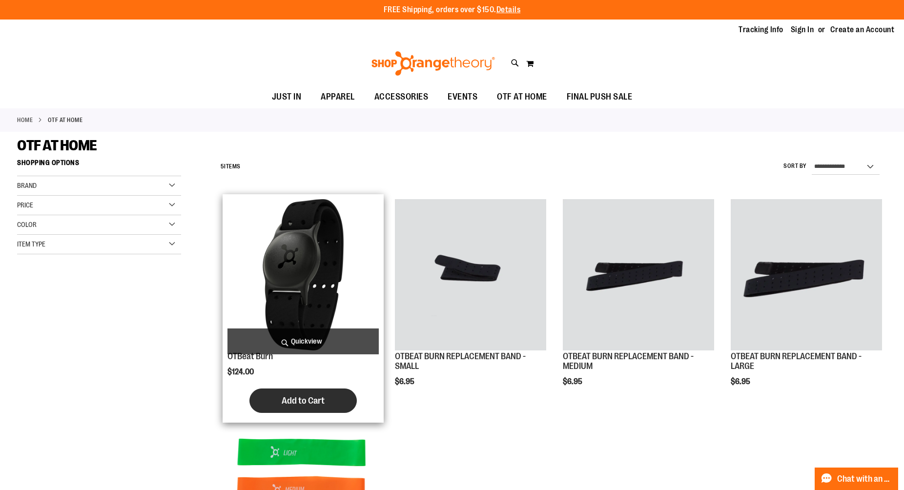 The height and width of the screenshot is (490, 904). I want to click on span: EVENTS, so click(462, 97).